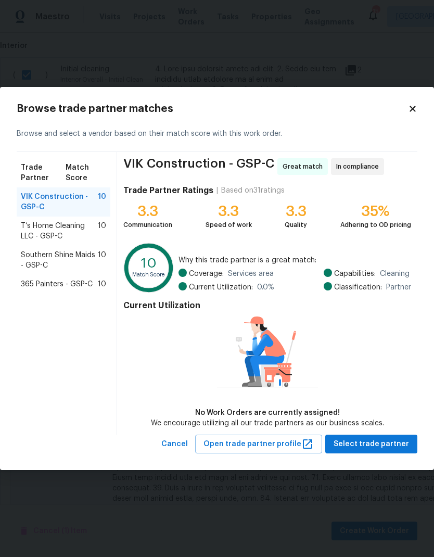 This screenshot has height=557, width=434. I want to click on div: Browse and select a vendor based on their match score with this work order., so click(217, 134).